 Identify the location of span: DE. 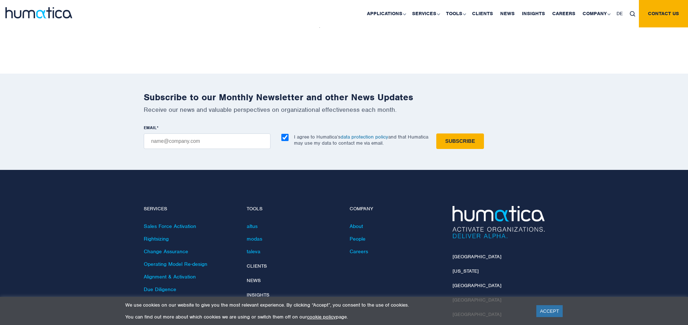
(619, 13).